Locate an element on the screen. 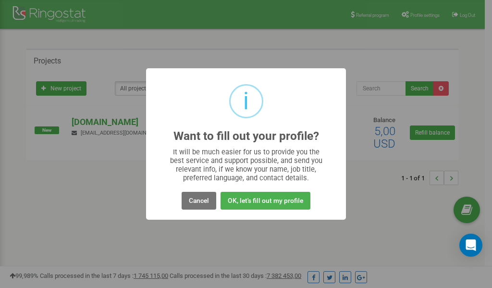 The image size is (492, 288). div: Open Intercom Messenger is located at coordinates (471, 245).